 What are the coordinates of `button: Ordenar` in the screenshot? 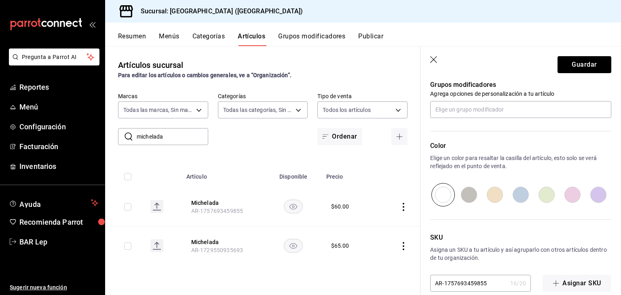 It's located at (340, 137).